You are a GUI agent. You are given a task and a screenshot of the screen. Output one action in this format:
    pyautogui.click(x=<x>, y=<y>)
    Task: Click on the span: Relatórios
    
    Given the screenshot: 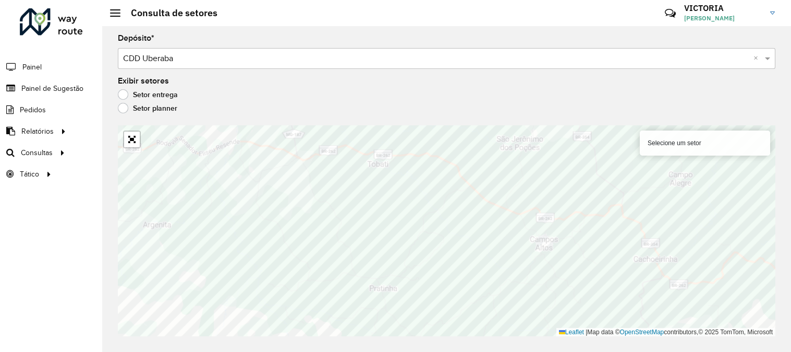 What is the action you would take?
    pyautogui.click(x=38, y=131)
    